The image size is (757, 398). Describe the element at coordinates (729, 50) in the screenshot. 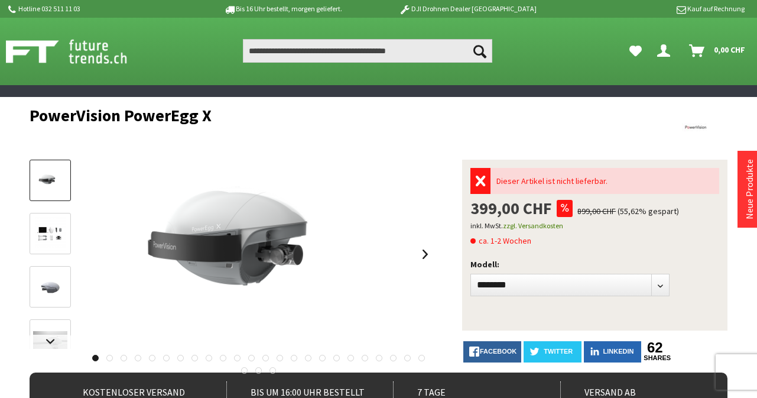

I see `span: 0,00 CHF` at that location.